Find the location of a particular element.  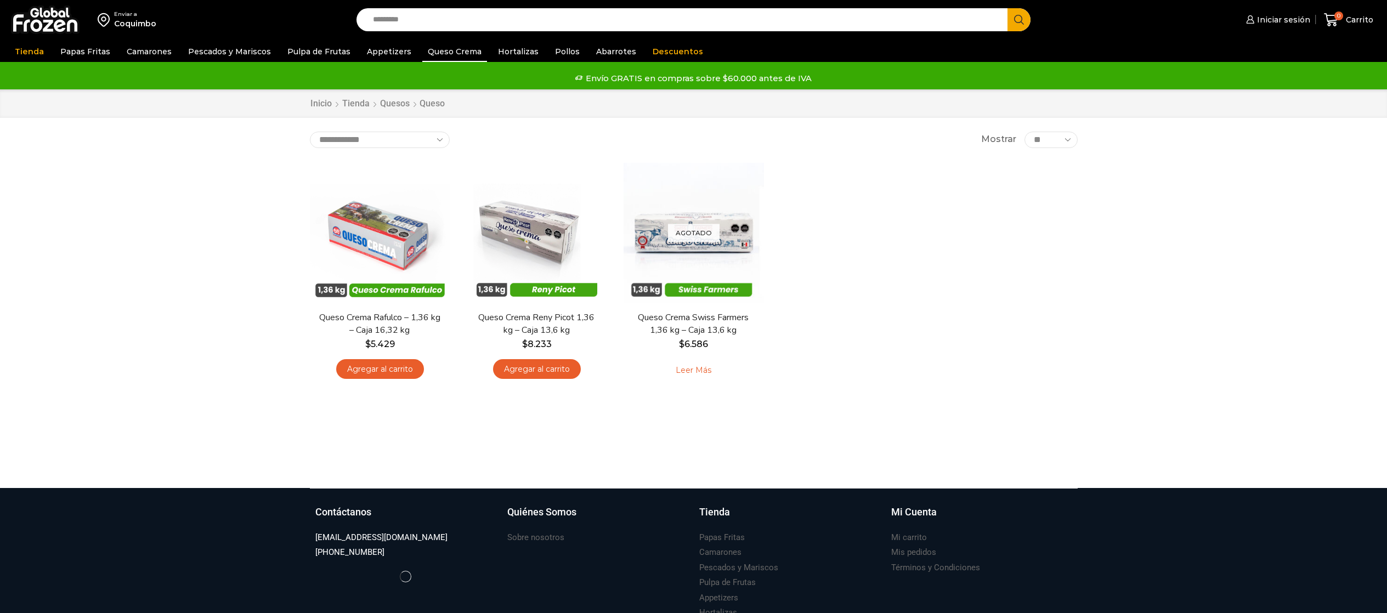

nav: Breadcrumb is located at coordinates (377, 104).